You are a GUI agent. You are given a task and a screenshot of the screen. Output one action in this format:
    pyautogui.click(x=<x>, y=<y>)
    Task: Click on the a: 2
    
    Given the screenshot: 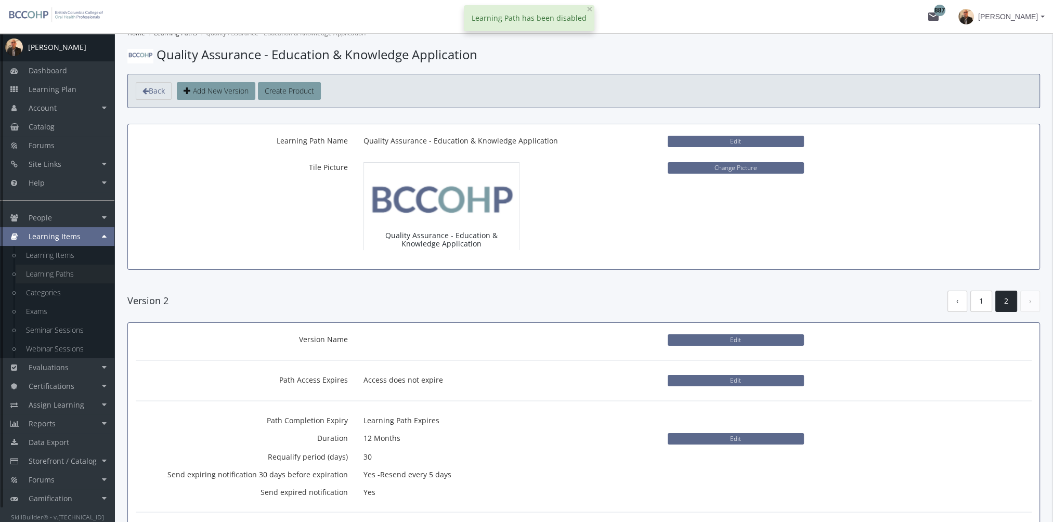 What is the action you would take?
    pyautogui.click(x=1006, y=301)
    